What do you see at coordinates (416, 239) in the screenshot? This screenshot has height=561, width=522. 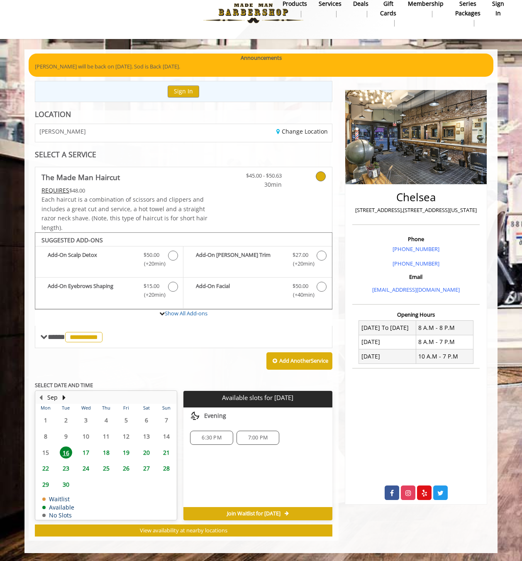 I see `h3: Phone` at bounding box center [416, 239].